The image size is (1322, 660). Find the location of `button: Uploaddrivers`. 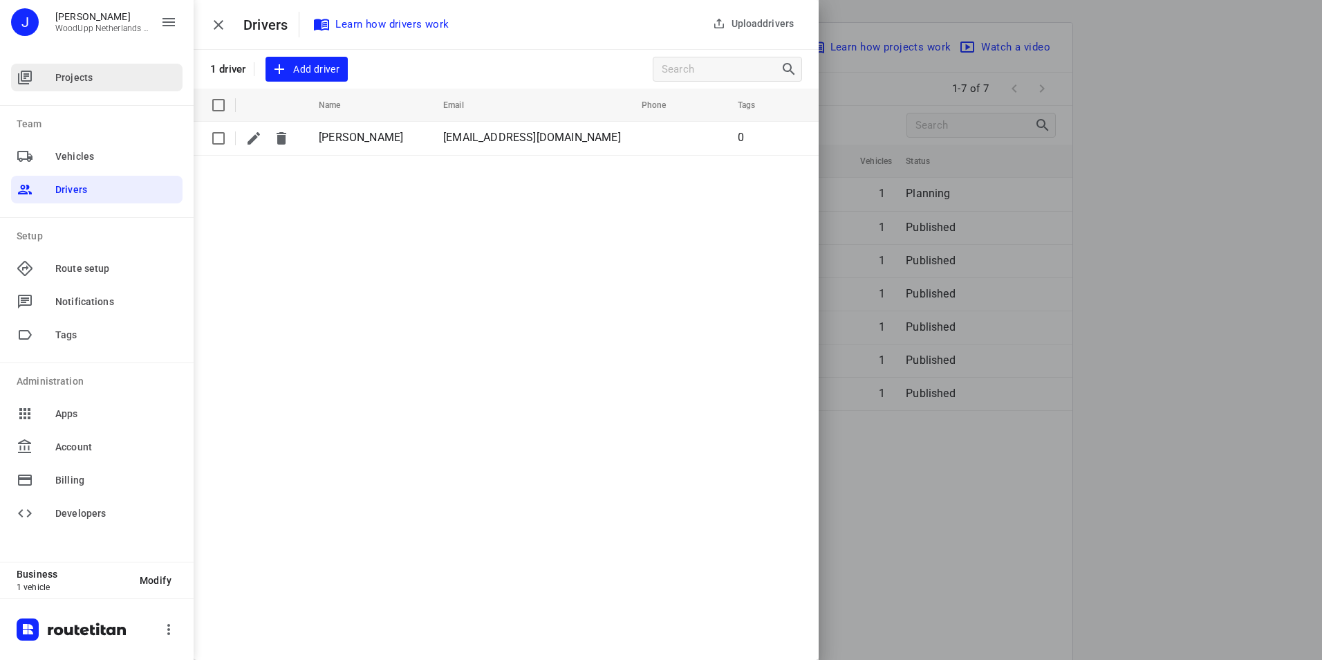

button: Uploaddrivers is located at coordinates (754, 24).